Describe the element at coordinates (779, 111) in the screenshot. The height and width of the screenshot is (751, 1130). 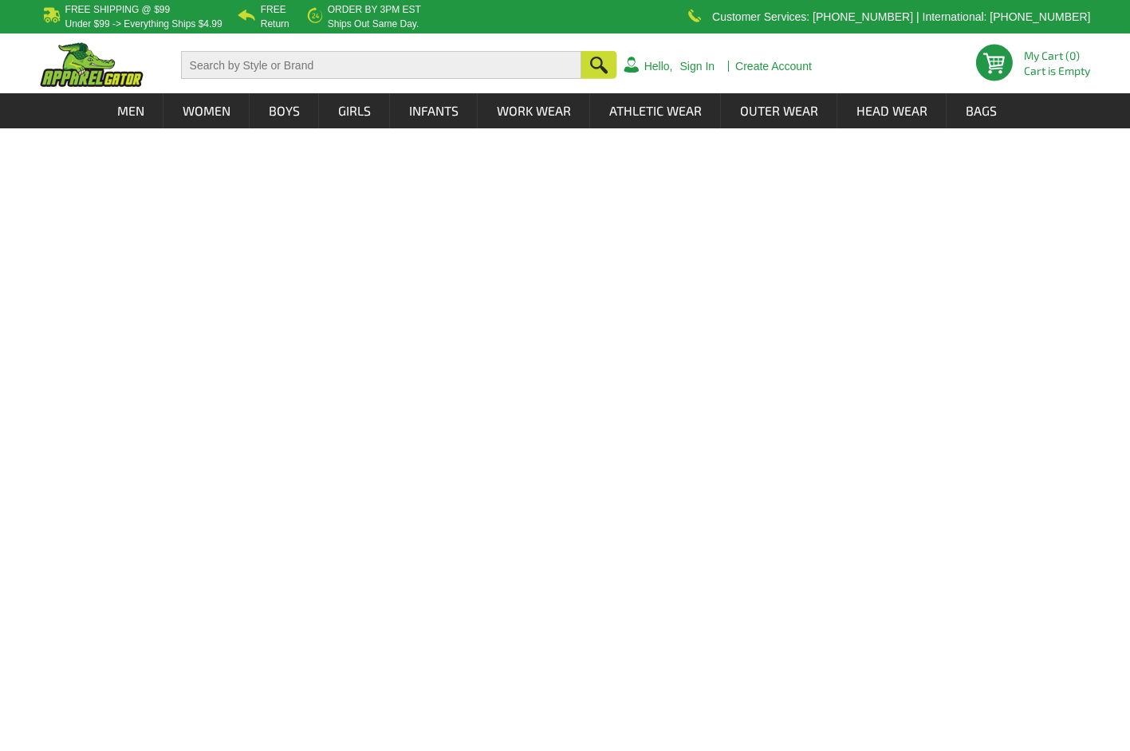
I see `a: Outer Wear` at that location.